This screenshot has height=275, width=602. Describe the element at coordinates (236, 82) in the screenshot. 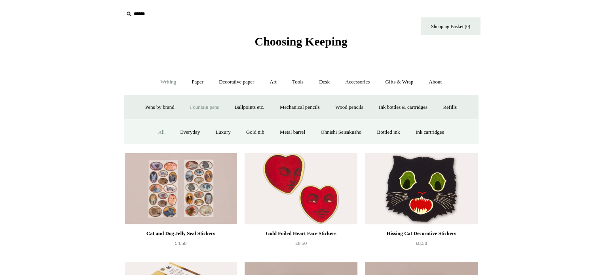

I see `a: Decorative paper` at that location.